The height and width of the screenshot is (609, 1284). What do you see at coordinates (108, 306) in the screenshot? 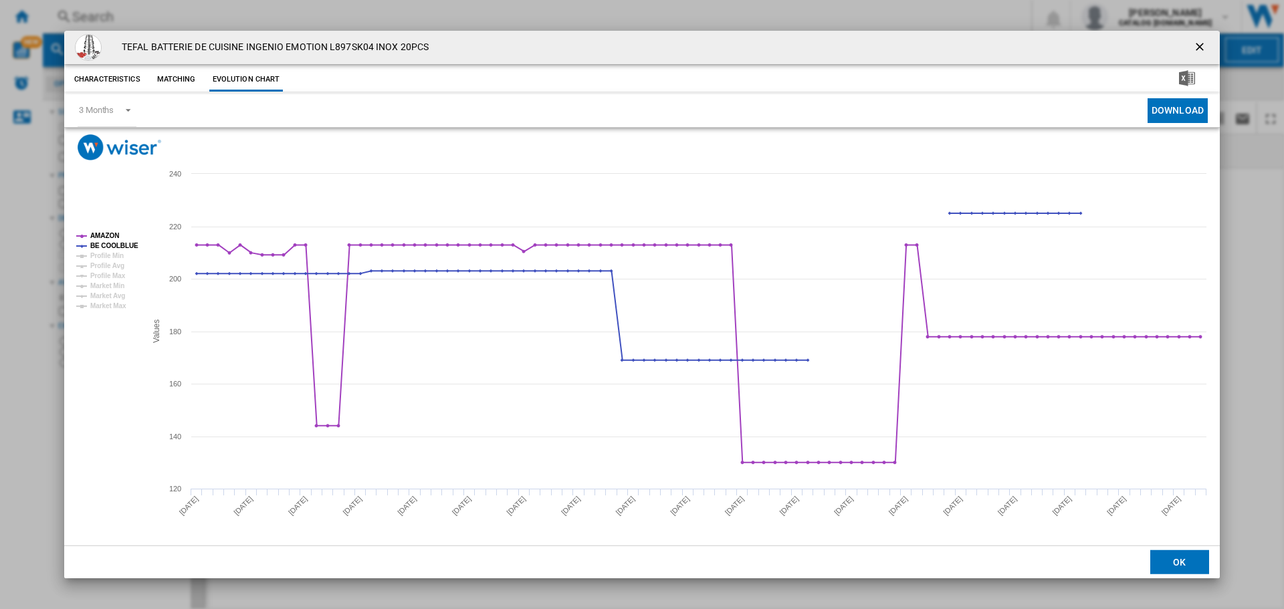
I see `tspan: Market Max` at bounding box center [108, 306].